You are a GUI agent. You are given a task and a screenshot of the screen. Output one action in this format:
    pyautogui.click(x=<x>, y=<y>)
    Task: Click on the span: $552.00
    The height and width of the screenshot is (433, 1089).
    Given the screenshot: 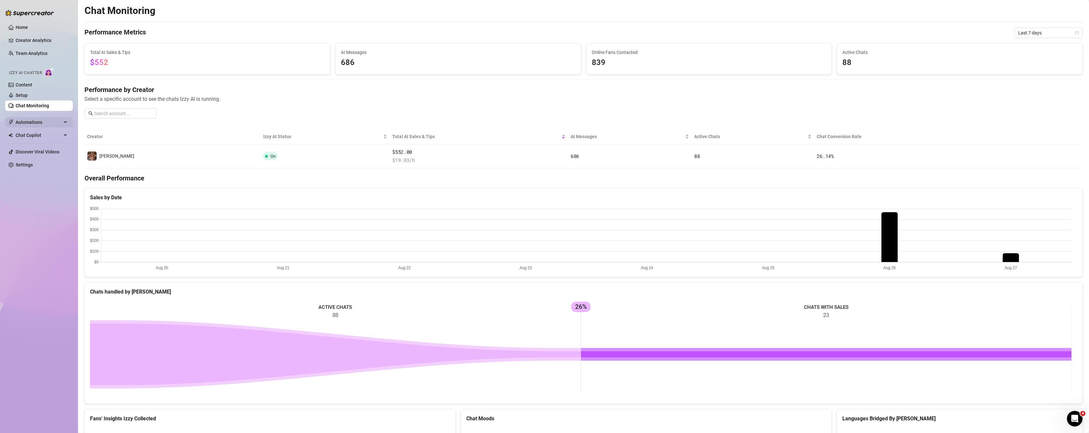 What is the action you would take?
    pyautogui.click(x=479, y=152)
    